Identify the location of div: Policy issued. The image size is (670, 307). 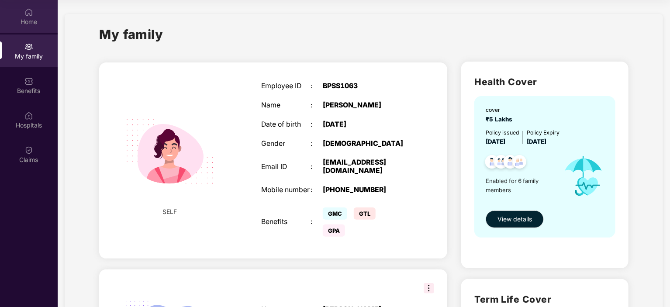
(503, 132).